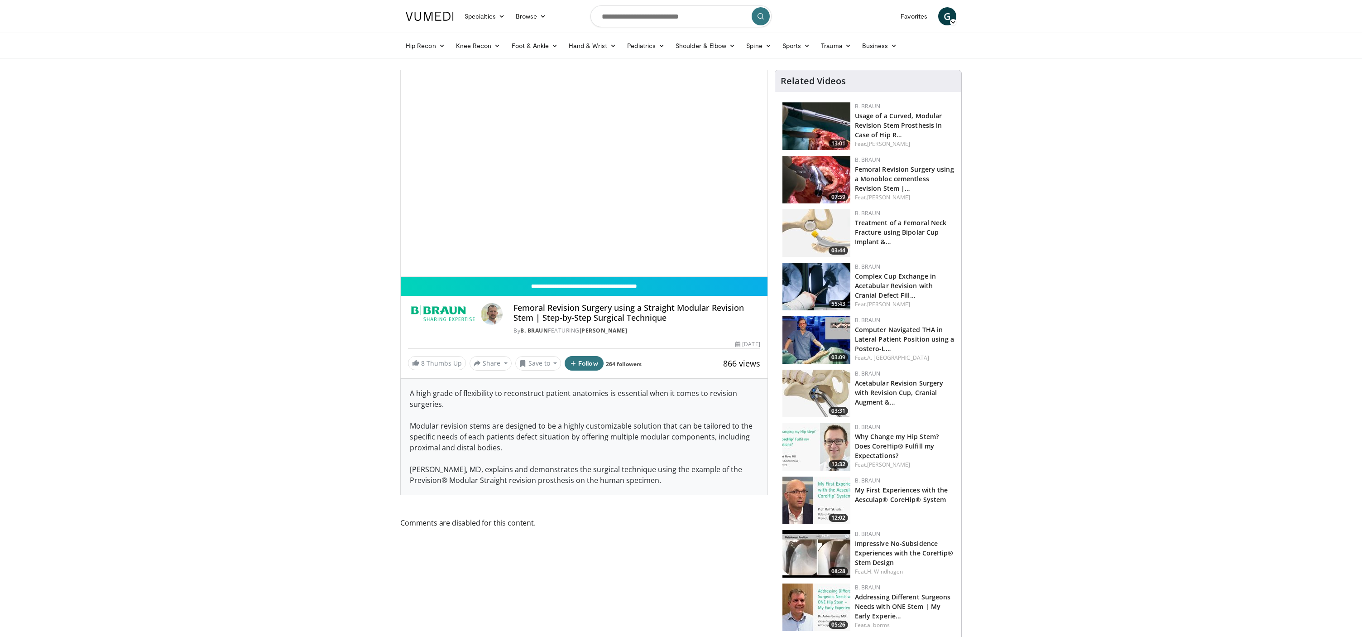 The height and width of the screenshot is (637, 1362). Describe the element at coordinates (492, 314) in the screenshot. I see `img: Avatar` at that location.